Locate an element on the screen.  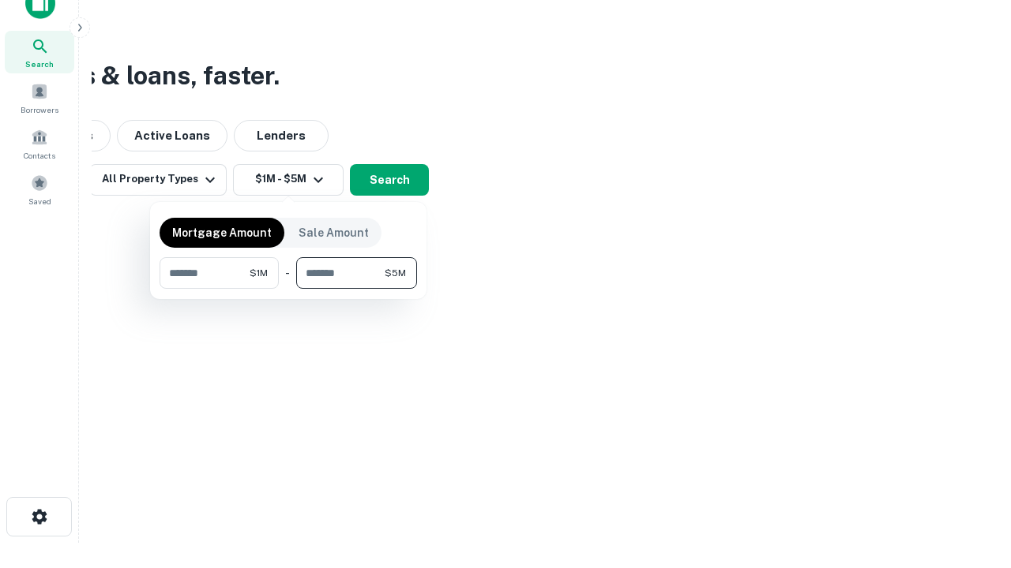
p: Mortgage Amount is located at coordinates (222, 233).